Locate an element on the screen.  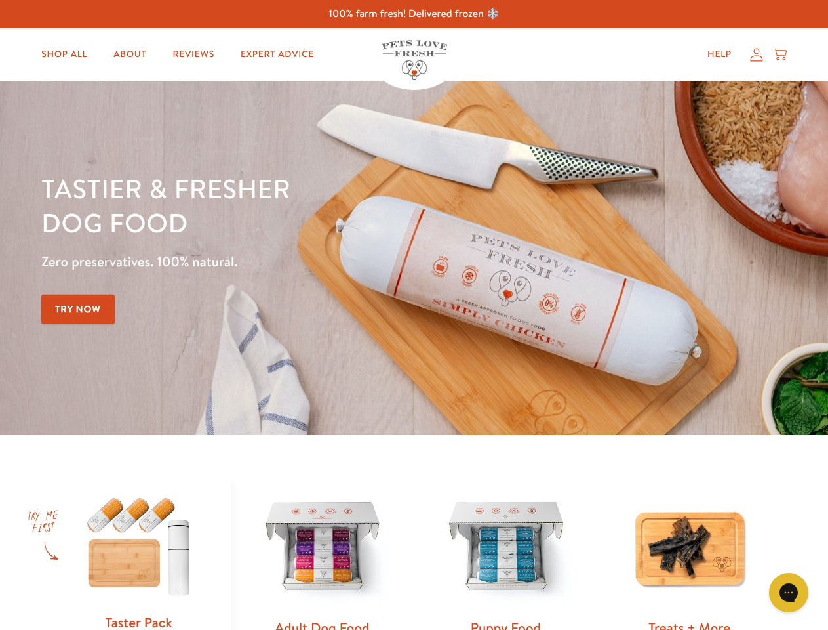
a: Reviews is located at coordinates (193, 54).